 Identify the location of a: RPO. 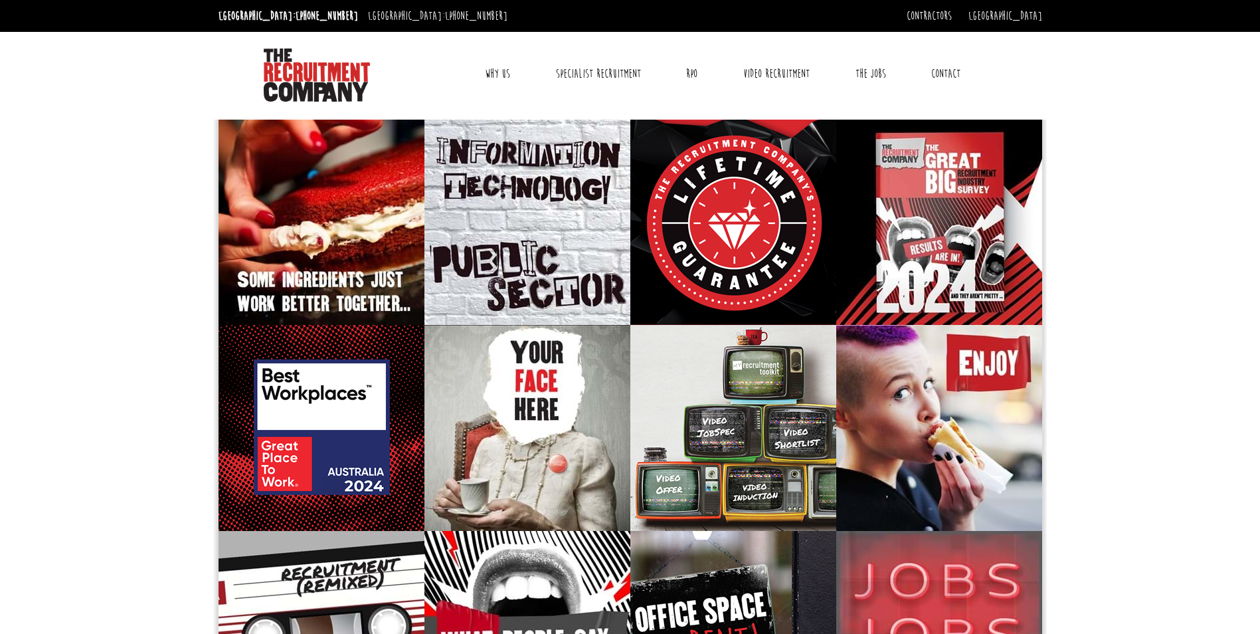
(691, 74).